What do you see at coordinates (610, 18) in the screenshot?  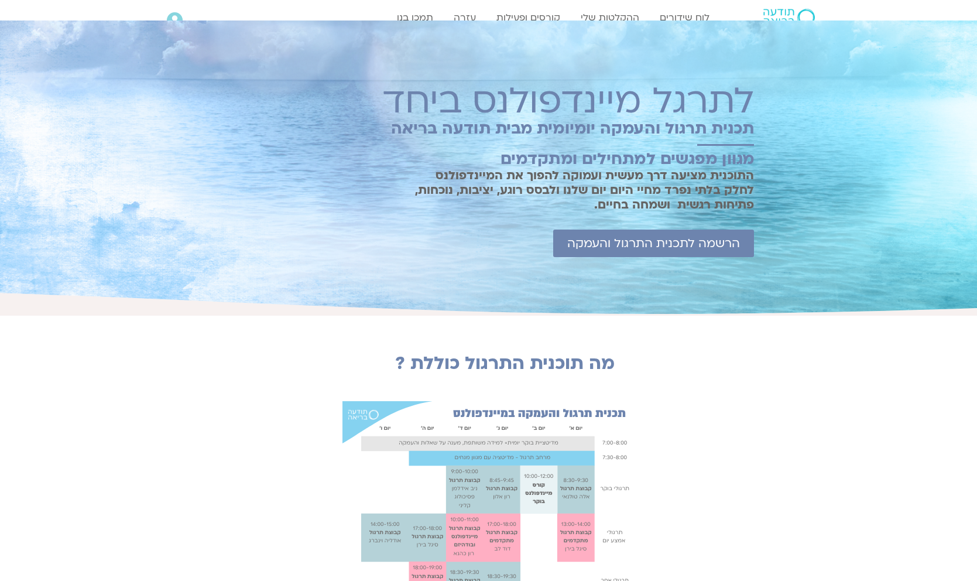 I see `a: ההקלטות שלי` at bounding box center [610, 18].